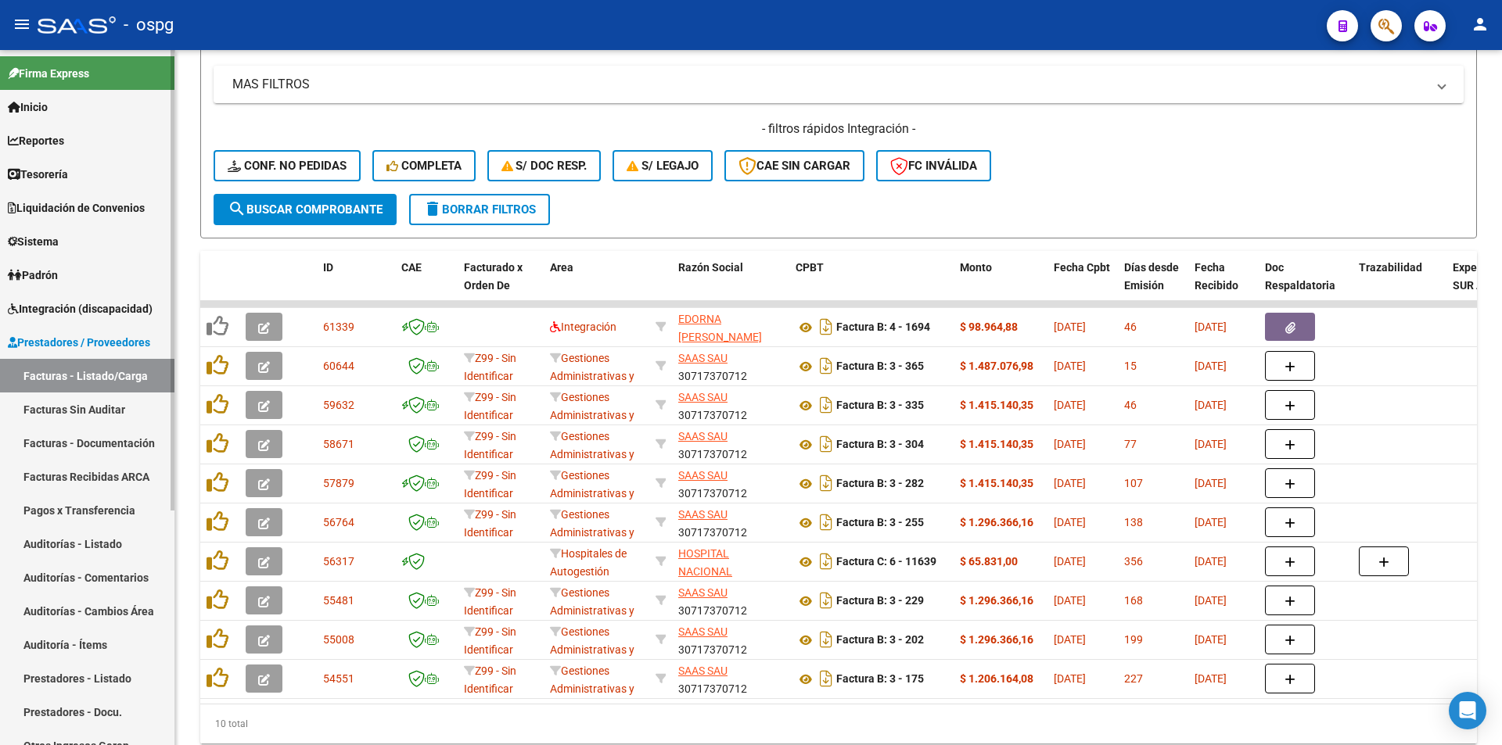 The width and height of the screenshot is (1502, 745). What do you see at coordinates (426, 286) in the screenshot?
I see `datatable-header-cell: CAE` at bounding box center [426, 286].